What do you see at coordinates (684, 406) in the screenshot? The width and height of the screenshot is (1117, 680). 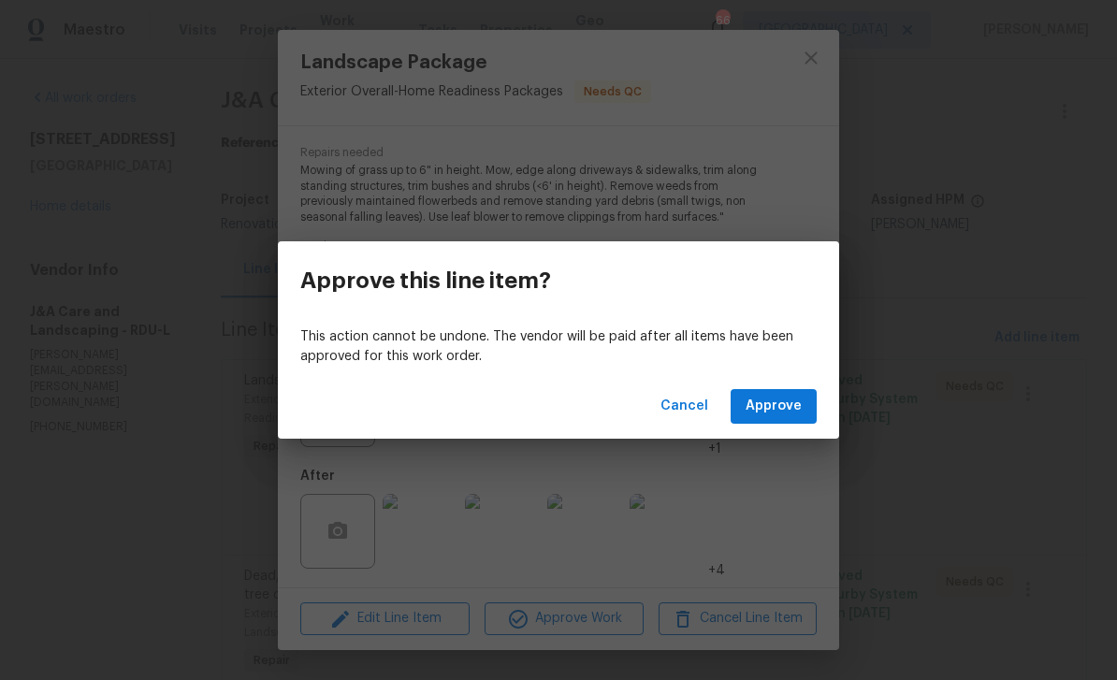 I see `span: Cancel` at bounding box center [684, 406].